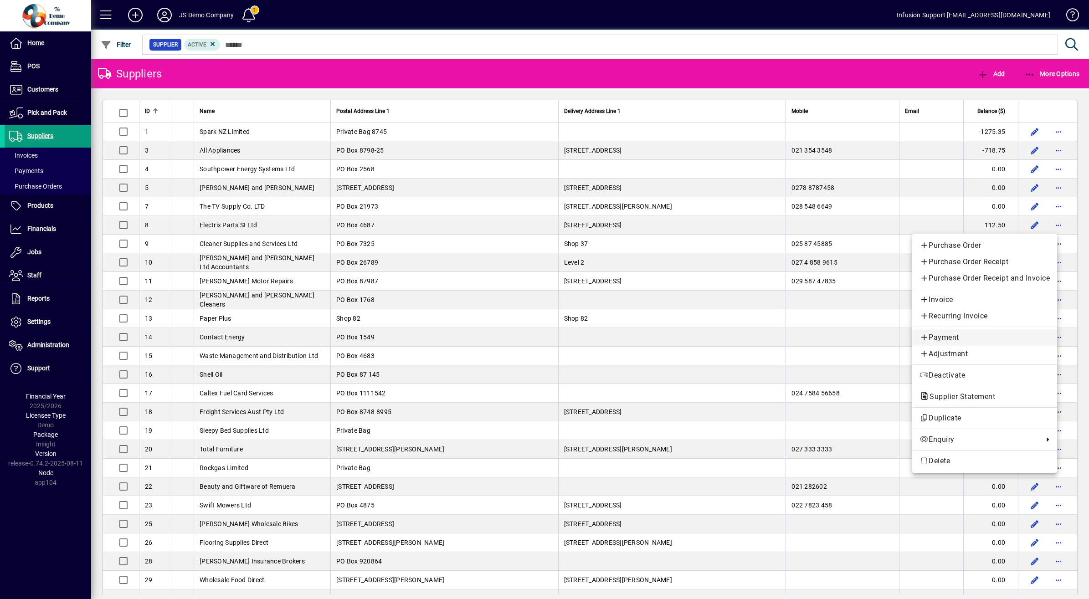 Image resolution: width=1089 pixels, height=599 pixels. Describe the element at coordinates (979, 440) in the screenshot. I see `span: Enquiry` at that location.